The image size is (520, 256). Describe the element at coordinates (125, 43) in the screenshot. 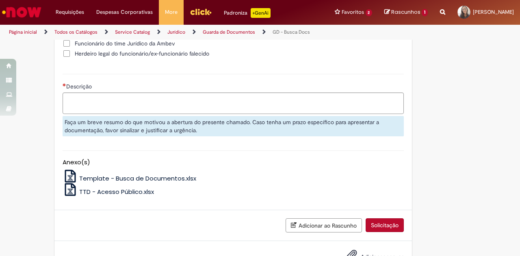

I see `span: Funcionário do time Jurídico da Ambev` at that location.